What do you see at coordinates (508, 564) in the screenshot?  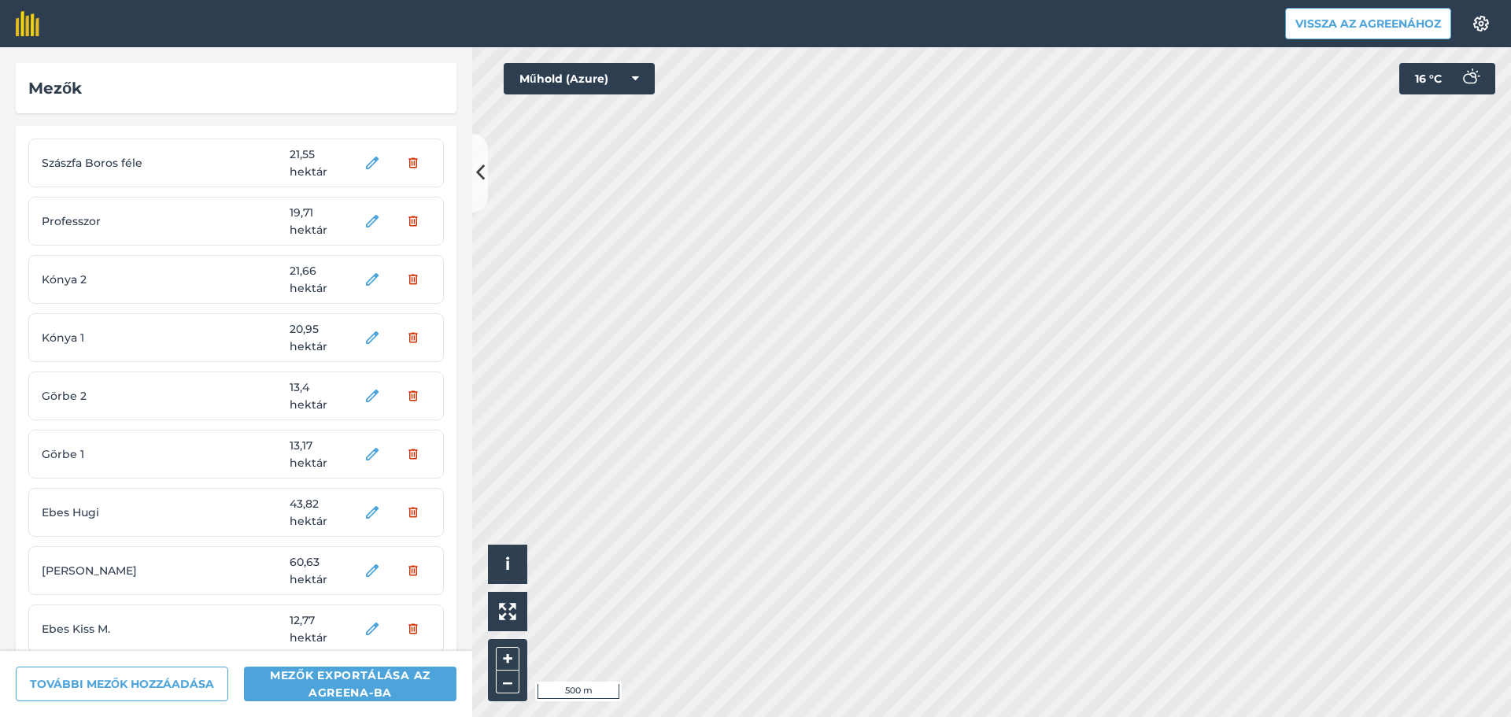 I see `button: i` at bounding box center [508, 564].